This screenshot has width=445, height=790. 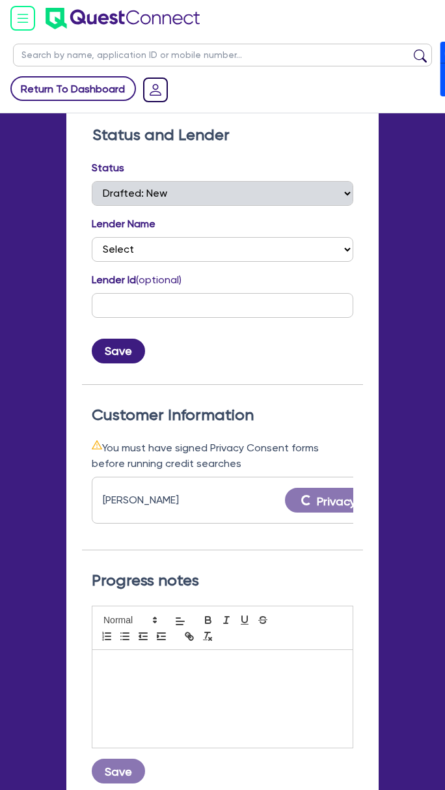 What do you see at coordinates (341, 500) in the screenshot?
I see `button: LoadingPrivacy Form` at bounding box center [341, 500].